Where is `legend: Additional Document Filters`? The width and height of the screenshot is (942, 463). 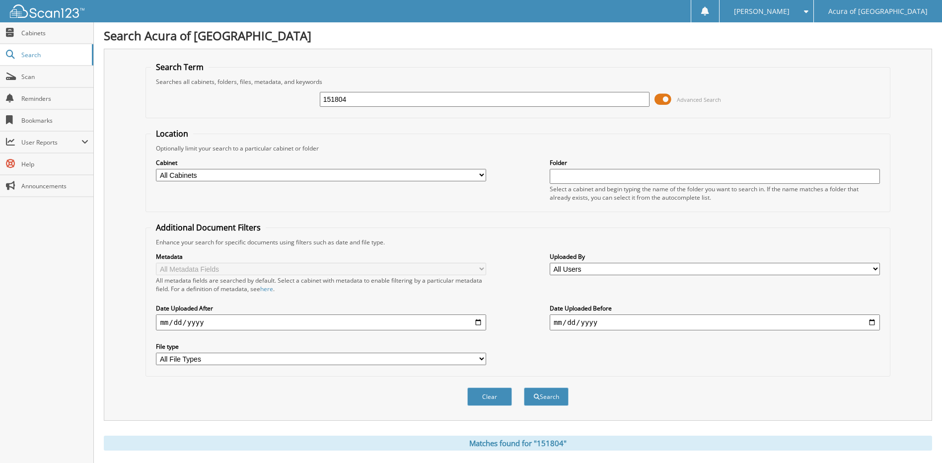 legend: Additional Document Filters is located at coordinates (208, 227).